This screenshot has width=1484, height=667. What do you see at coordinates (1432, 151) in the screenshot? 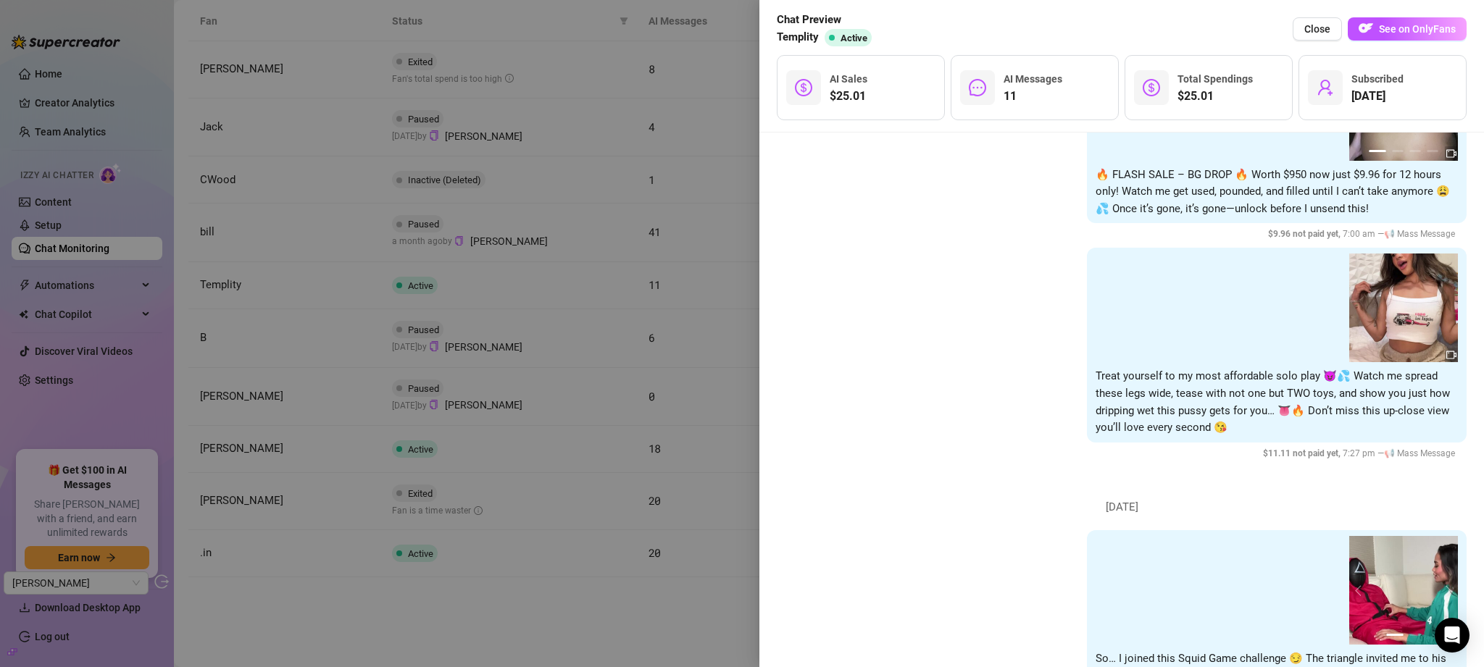
I see `button: 4` at bounding box center [1432, 151].